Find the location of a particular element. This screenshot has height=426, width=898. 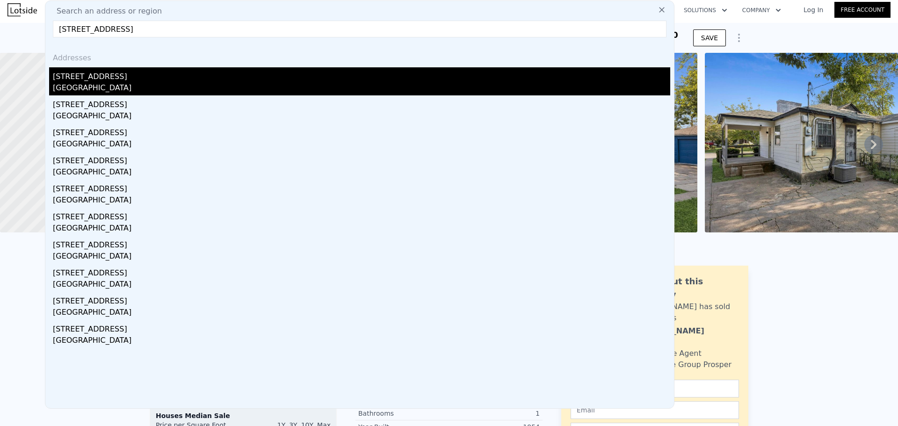

a: Log In is located at coordinates (813, 10).